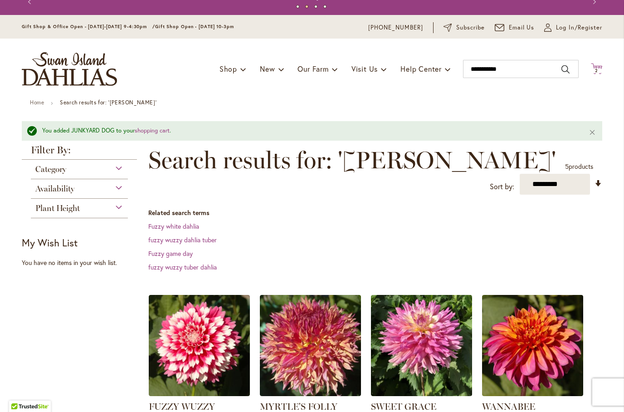 The height and width of the screenshot is (412, 624). I want to click on a: Home, so click(37, 102).